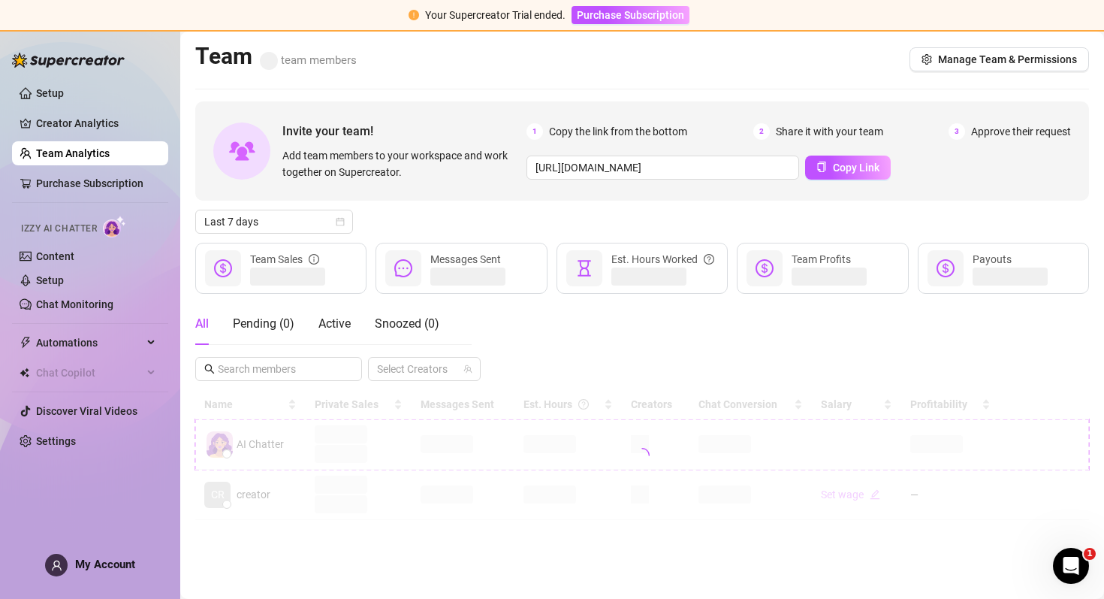 Image resolution: width=1104 pixels, height=599 pixels. I want to click on button: Purchase Subscription, so click(630, 15).